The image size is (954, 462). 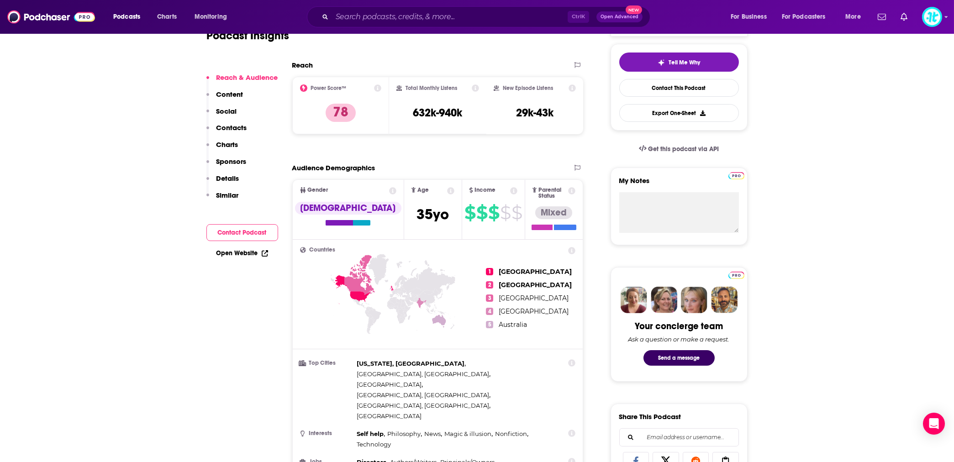 What do you see at coordinates (232, 161) in the screenshot?
I see `p: Sponsors` at bounding box center [232, 161].